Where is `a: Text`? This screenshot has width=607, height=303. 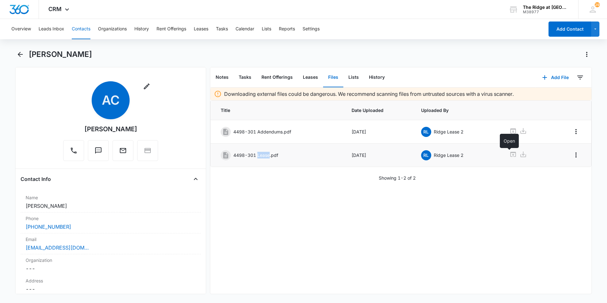 a: Text is located at coordinates (98, 152).